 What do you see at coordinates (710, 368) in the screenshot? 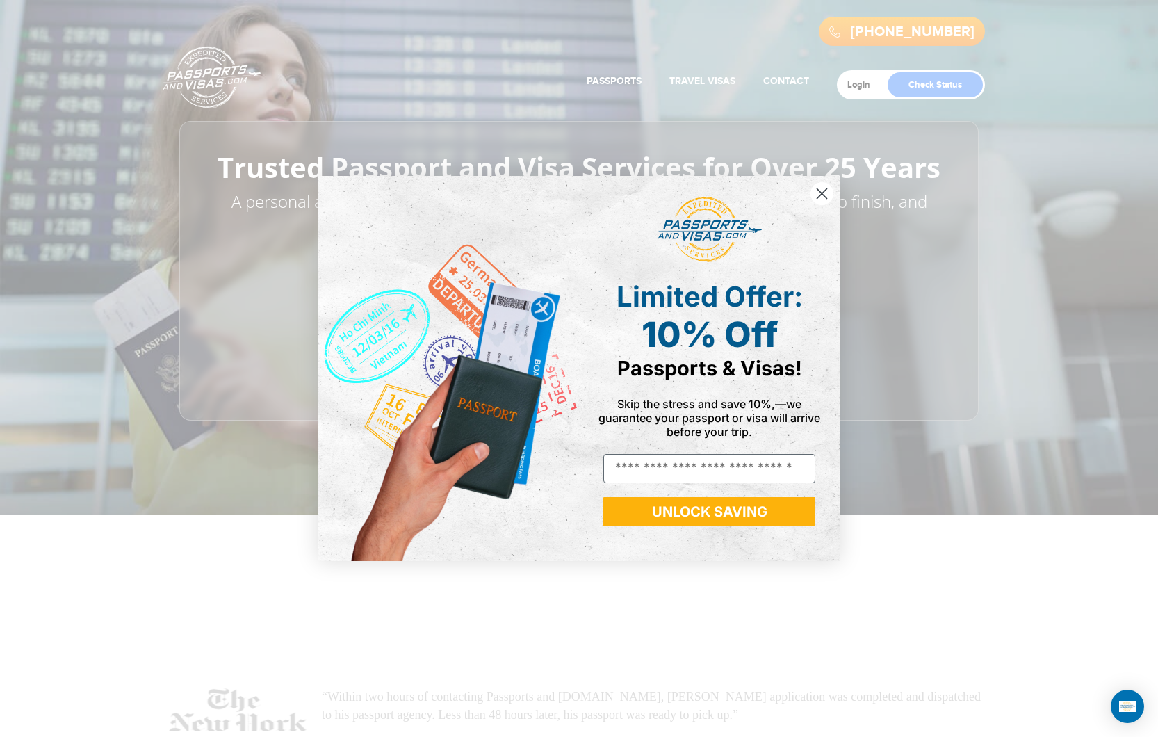
I see `span: Passports & Visas!` at bounding box center [710, 368].